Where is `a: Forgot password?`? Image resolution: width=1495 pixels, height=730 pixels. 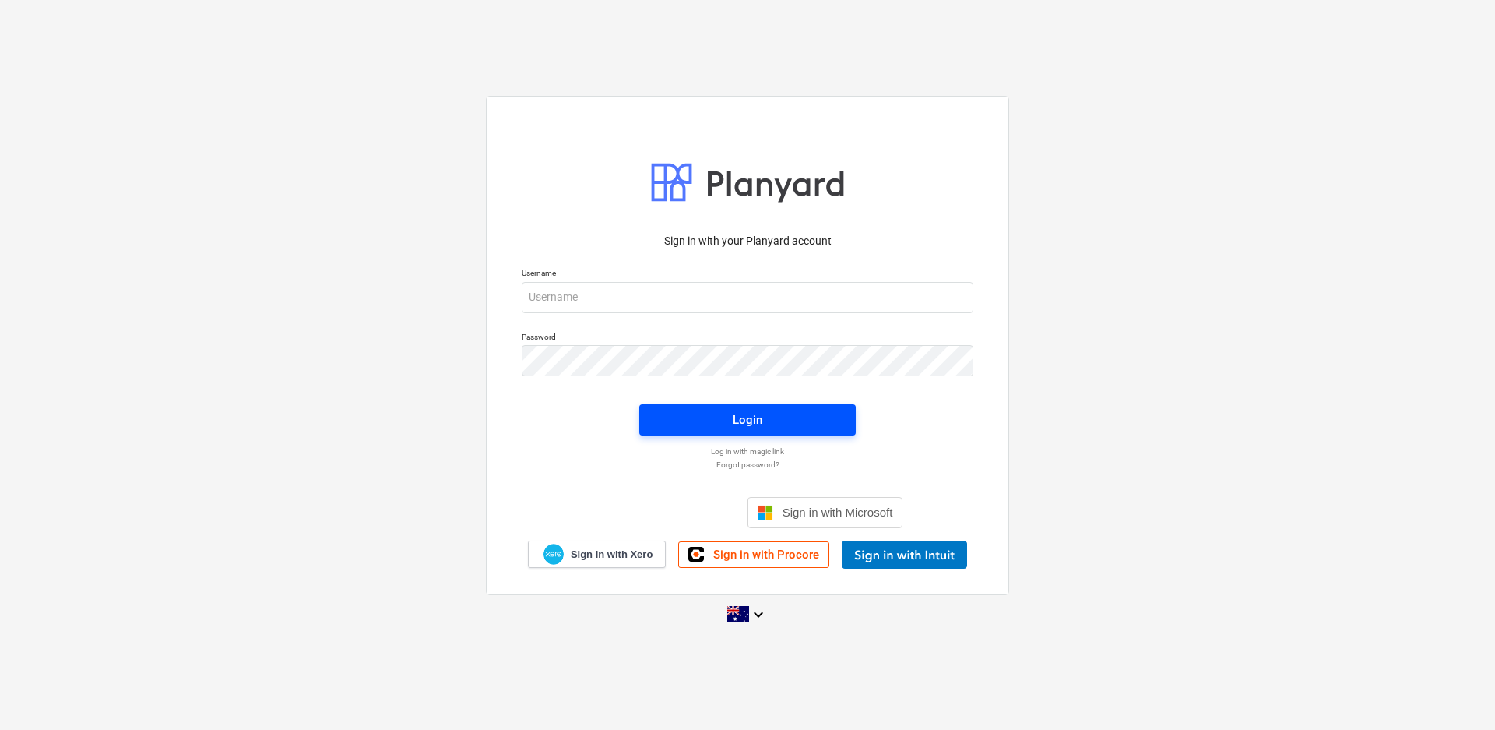
a: Forgot password? is located at coordinates (748, 464).